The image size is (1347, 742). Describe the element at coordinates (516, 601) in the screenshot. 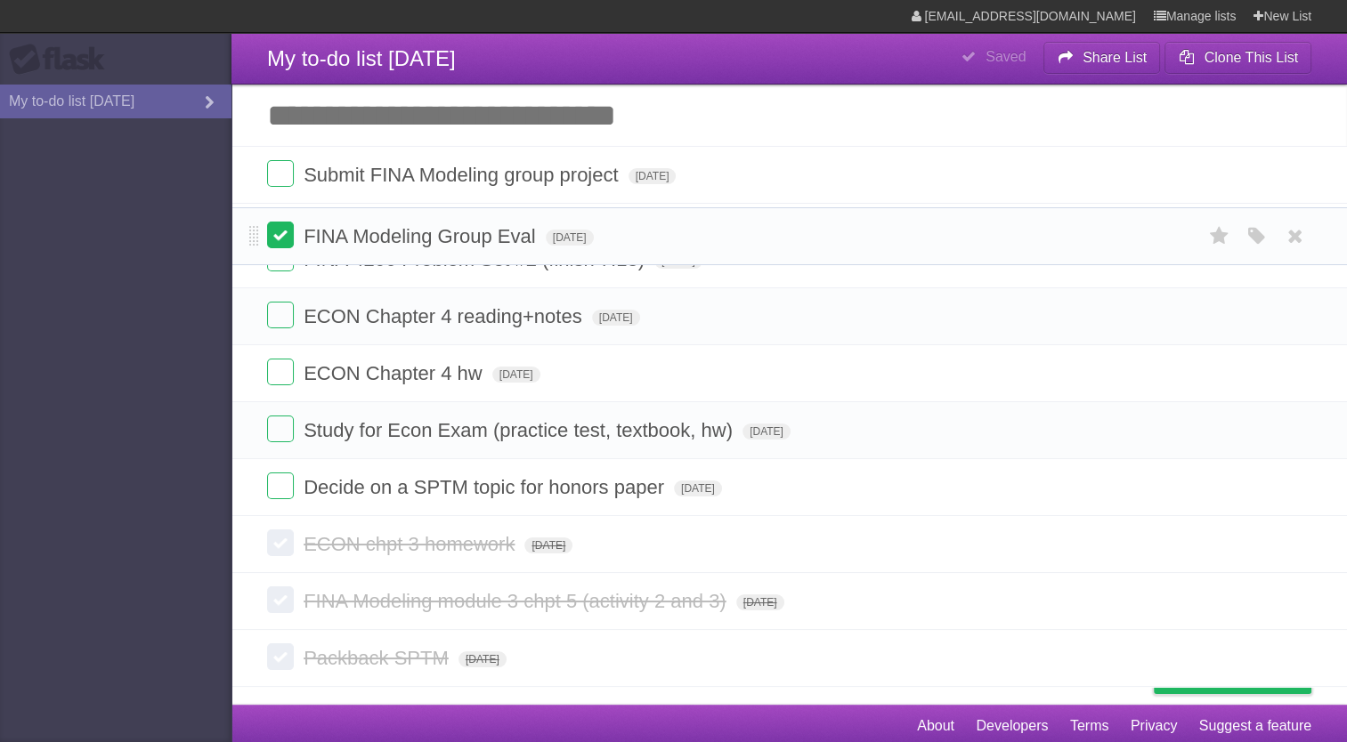

I see `span: FINA Modeling module 3 chpt 5 (activity 2 and 3)` at that location.